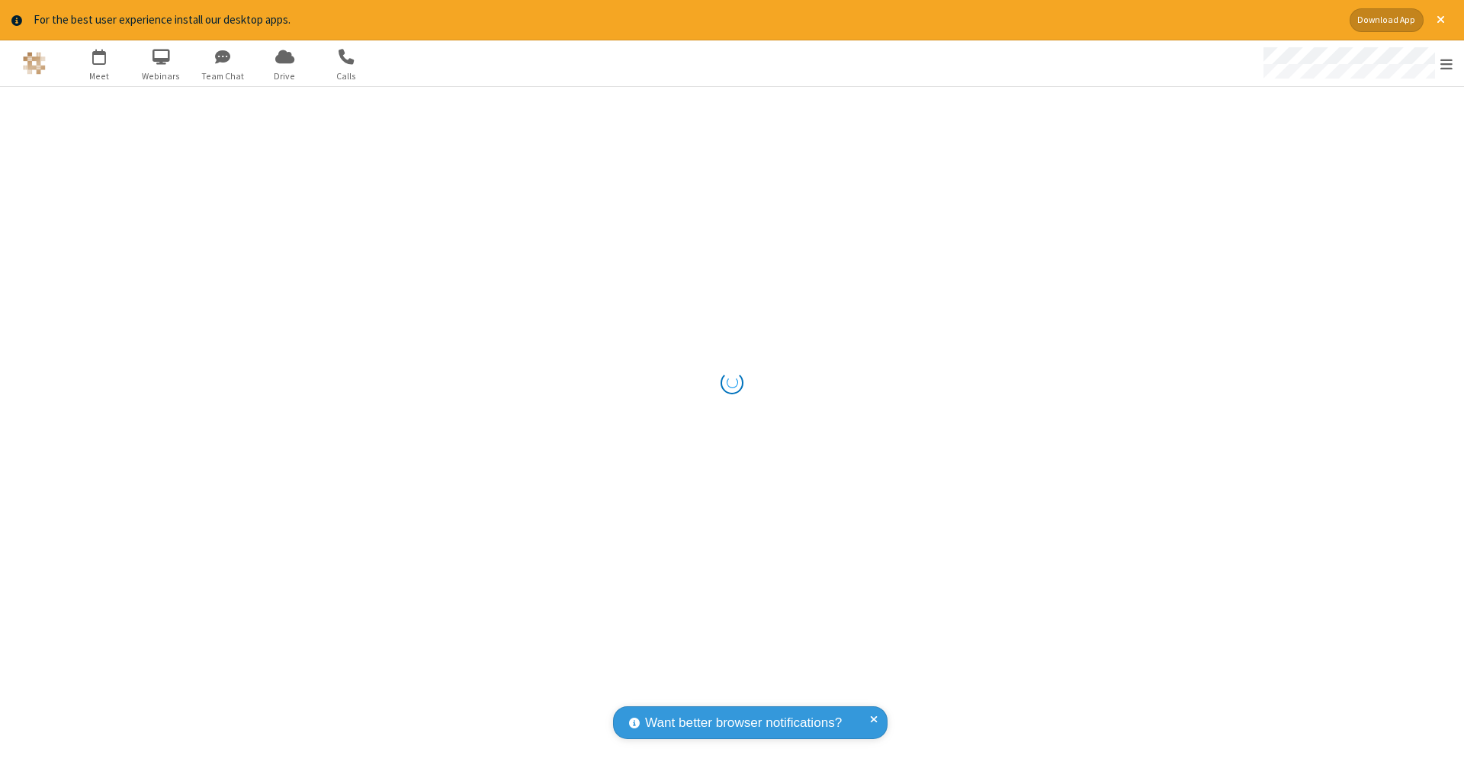 The height and width of the screenshot is (765, 1464). I want to click on button: Download App, so click(1386, 20).